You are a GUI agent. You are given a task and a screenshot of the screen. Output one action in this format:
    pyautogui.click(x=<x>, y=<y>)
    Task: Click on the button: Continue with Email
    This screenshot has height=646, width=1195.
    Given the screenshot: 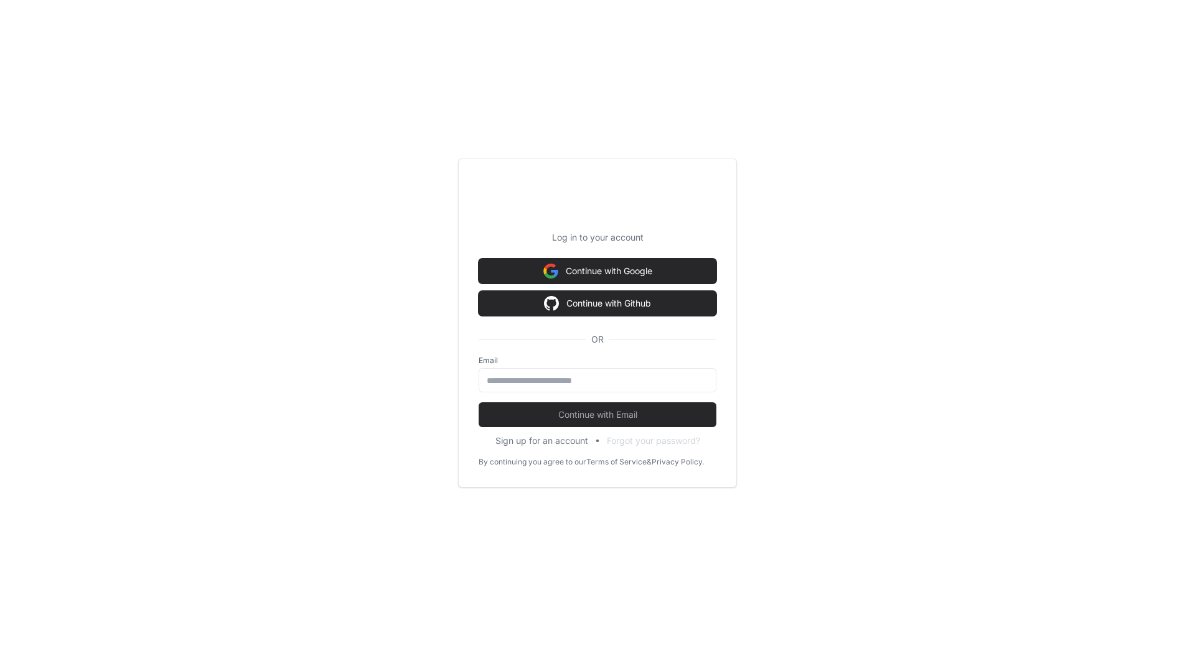 What is the action you would take?
    pyautogui.click(x=597, y=415)
    